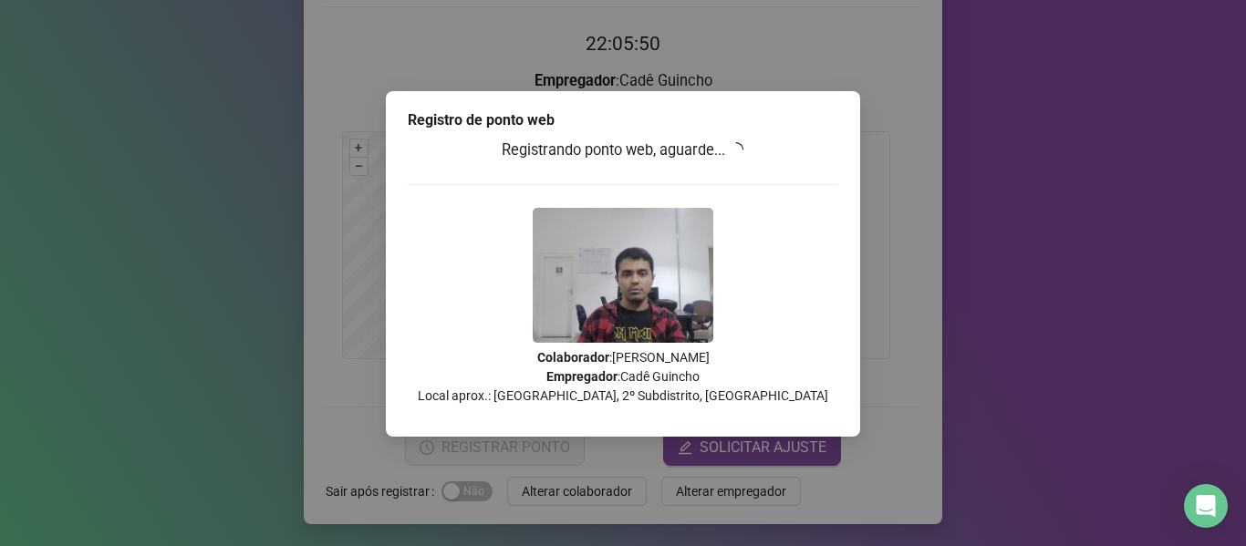  What do you see at coordinates (573, 358) in the screenshot?
I see `strong: Colaborador` at bounding box center [573, 358].